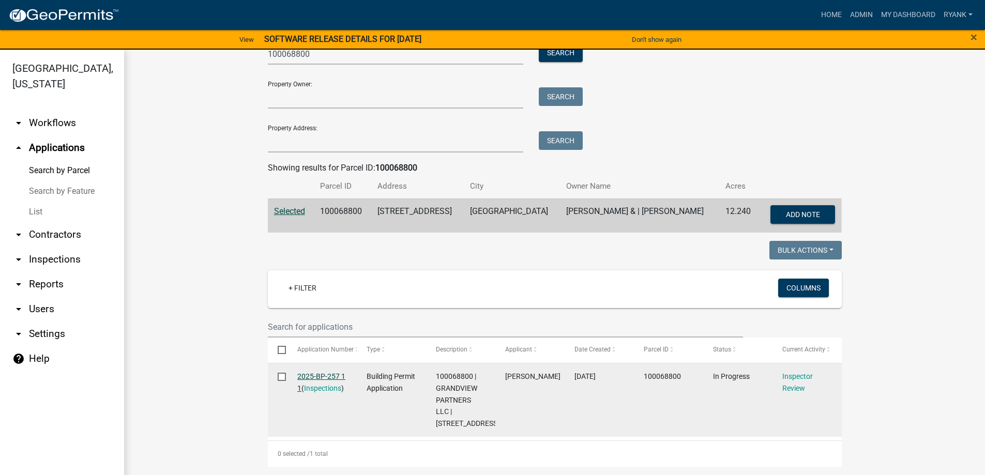 The height and width of the screenshot is (475, 985). I want to click on th: City, so click(512, 186).